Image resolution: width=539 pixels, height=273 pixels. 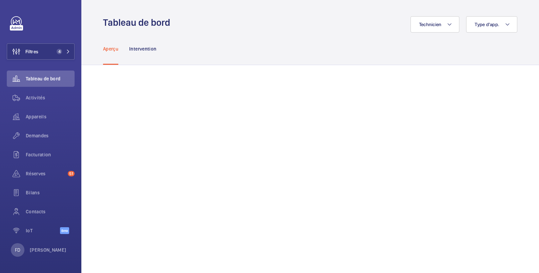 What do you see at coordinates (50, 192) in the screenshot?
I see `span: Bilans` at bounding box center [50, 192].